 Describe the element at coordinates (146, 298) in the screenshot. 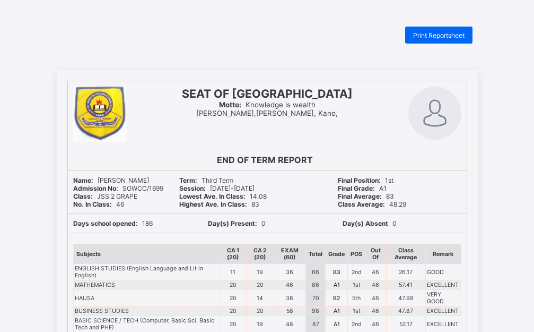

I see `td: HAUSA` at that location.